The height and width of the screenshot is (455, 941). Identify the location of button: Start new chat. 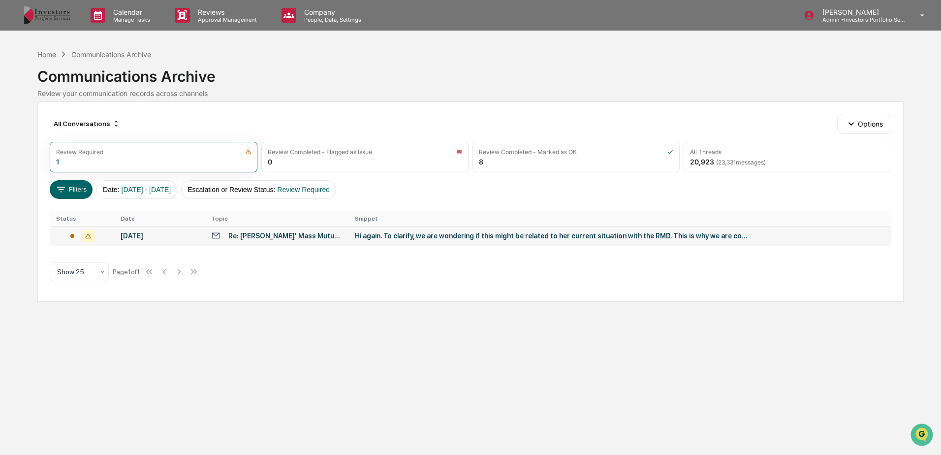
(173, 84).